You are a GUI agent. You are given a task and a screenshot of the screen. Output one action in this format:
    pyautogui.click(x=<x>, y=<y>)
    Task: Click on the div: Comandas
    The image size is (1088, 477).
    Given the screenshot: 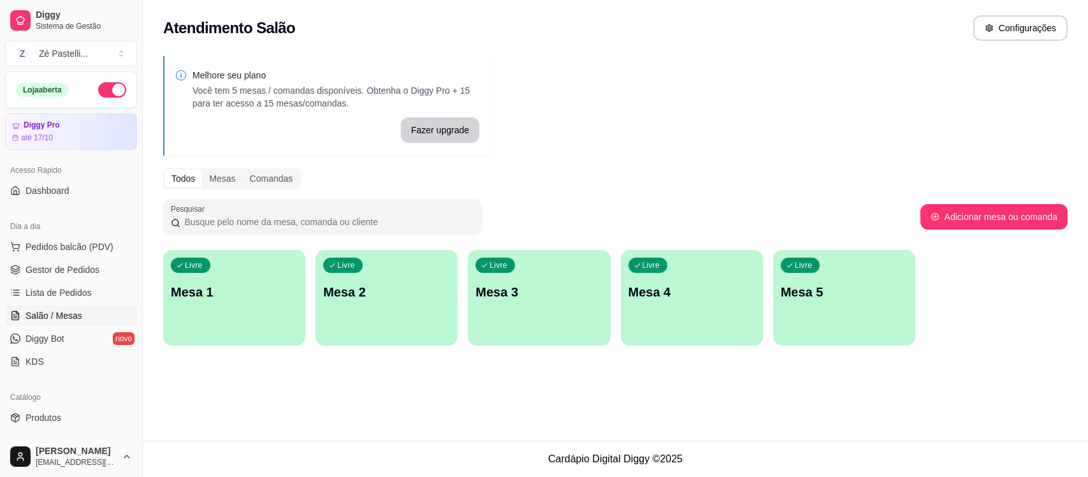 What is the action you would take?
    pyautogui.click(x=272, y=179)
    